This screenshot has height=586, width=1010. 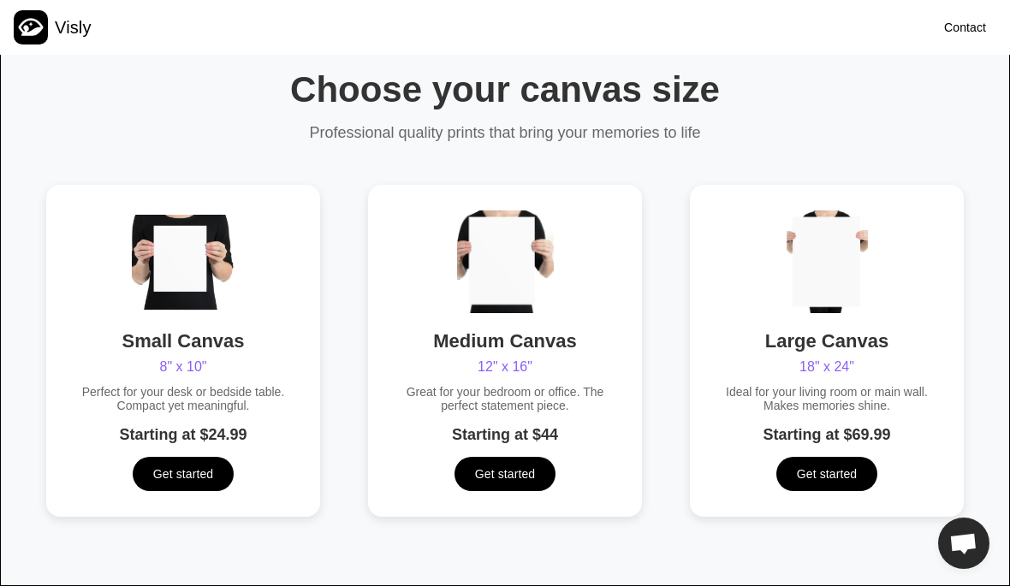 I want to click on div: Starting at $ 69.99, so click(x=826, y=435).